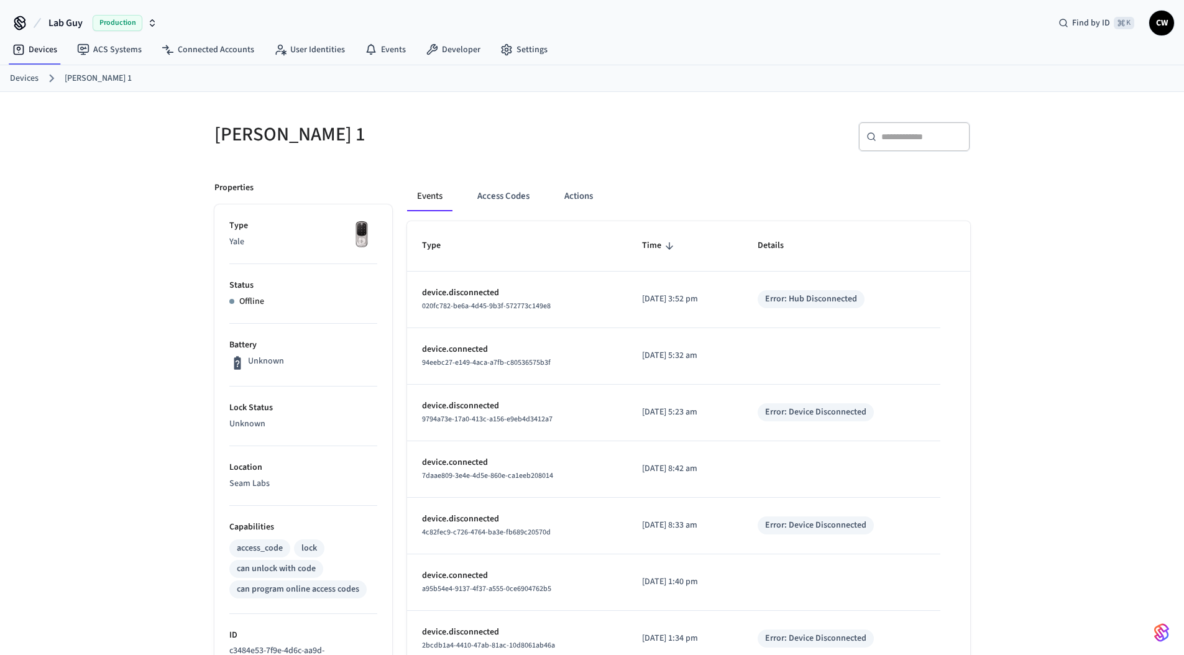 This screenshot has width=1184, height=655. I want to click on img: Yale Assure Touchscreen Wifi Smart Lock, Satin Nickel, Front, so click(362, 235).